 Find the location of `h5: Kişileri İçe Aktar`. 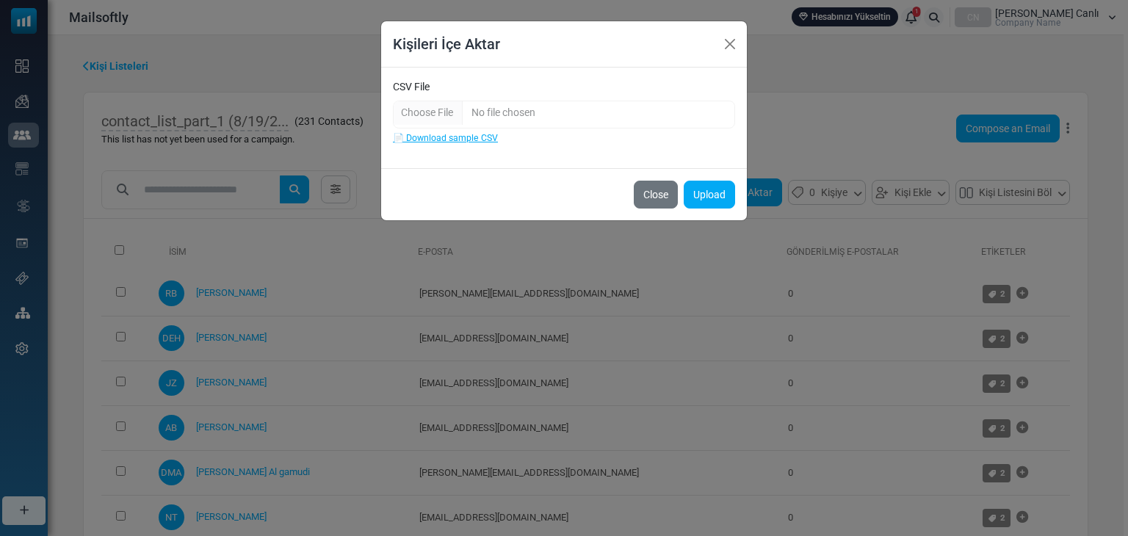

h5: Kişileri İçe Aktar is located at coordinates (446, 44).